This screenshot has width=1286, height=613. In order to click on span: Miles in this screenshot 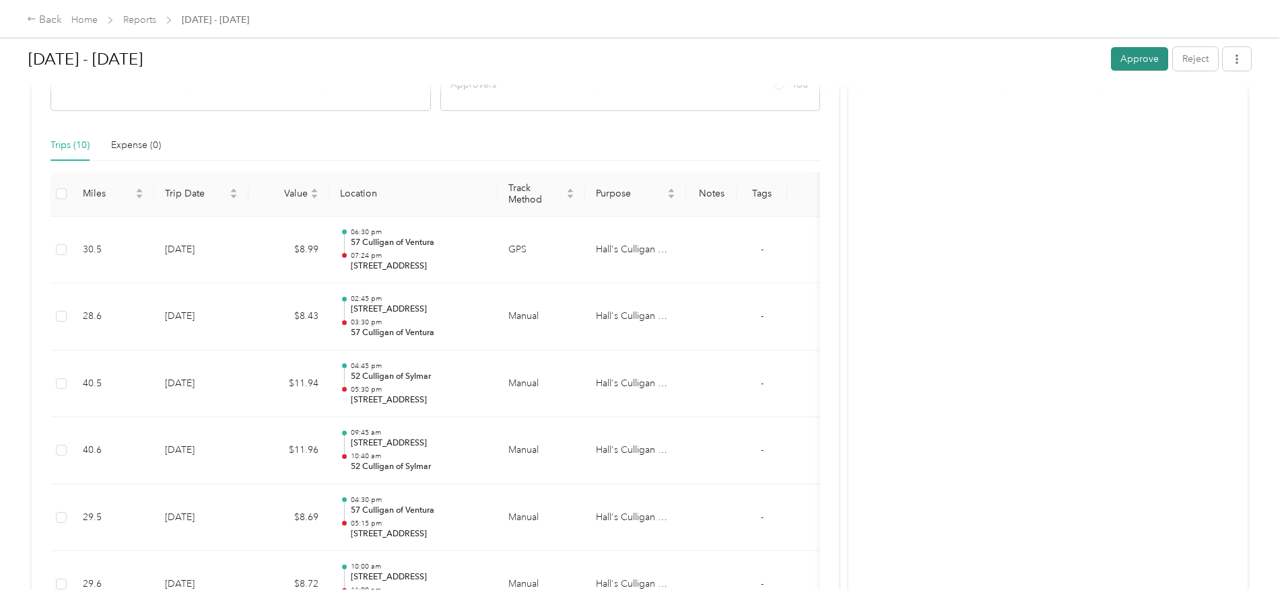, I will do `click(108, 193)`.